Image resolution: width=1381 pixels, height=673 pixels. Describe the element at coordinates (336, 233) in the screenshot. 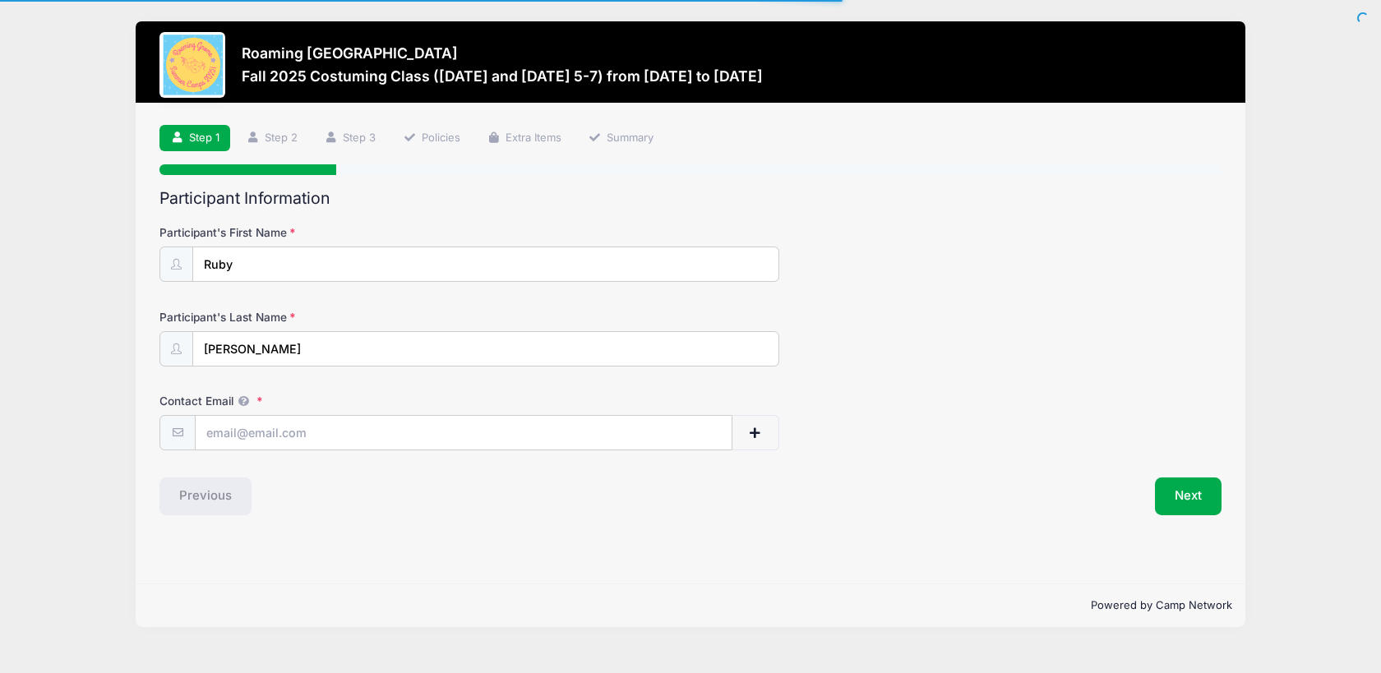

I see `label: Participant's First Name` at that location.